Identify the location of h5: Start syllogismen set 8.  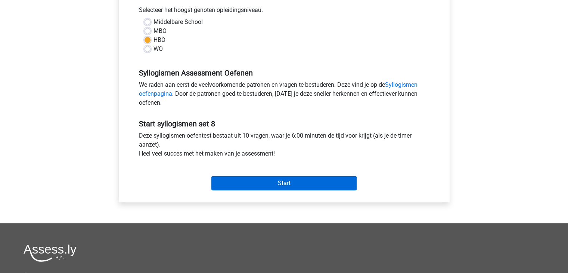
(284, 124).